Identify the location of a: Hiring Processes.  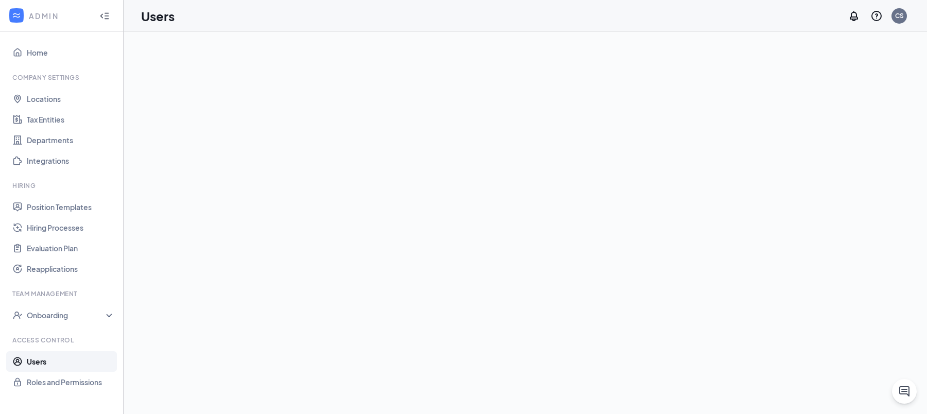
(71, 228).